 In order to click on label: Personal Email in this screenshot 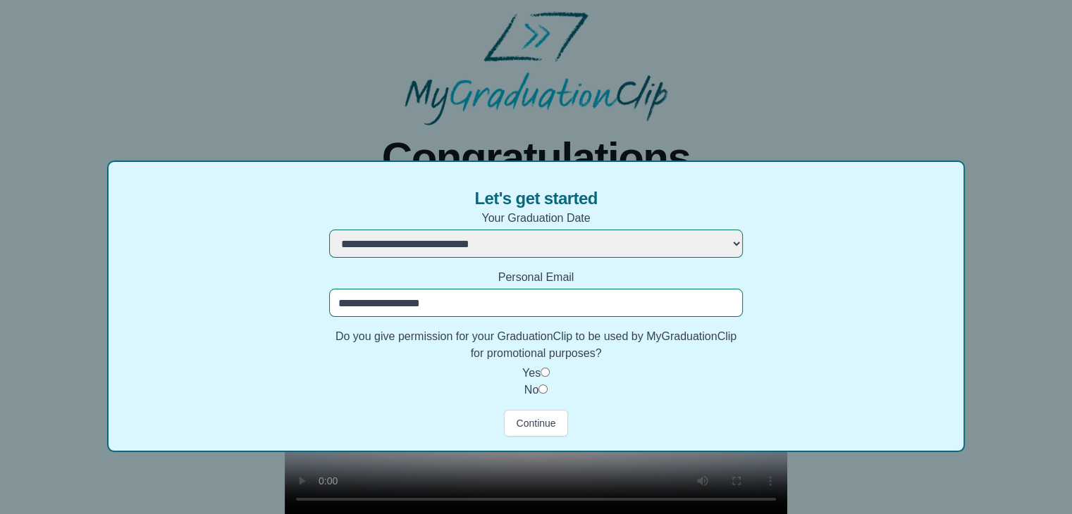, I will do `click(535, 278)`.